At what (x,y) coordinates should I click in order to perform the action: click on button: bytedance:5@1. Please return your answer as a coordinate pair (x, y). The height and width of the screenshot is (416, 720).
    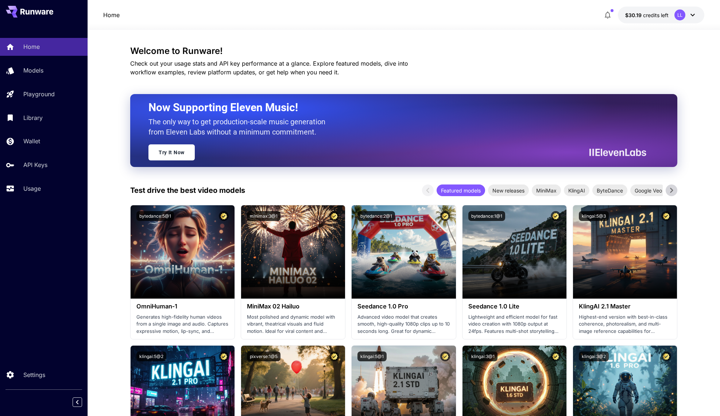
    Looking at the image, I should click on (155, 216).